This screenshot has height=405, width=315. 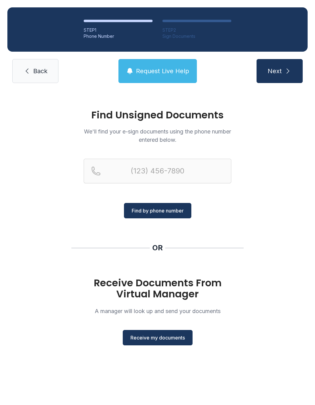 I want to click on div: OR, so click(x=157, y=248).